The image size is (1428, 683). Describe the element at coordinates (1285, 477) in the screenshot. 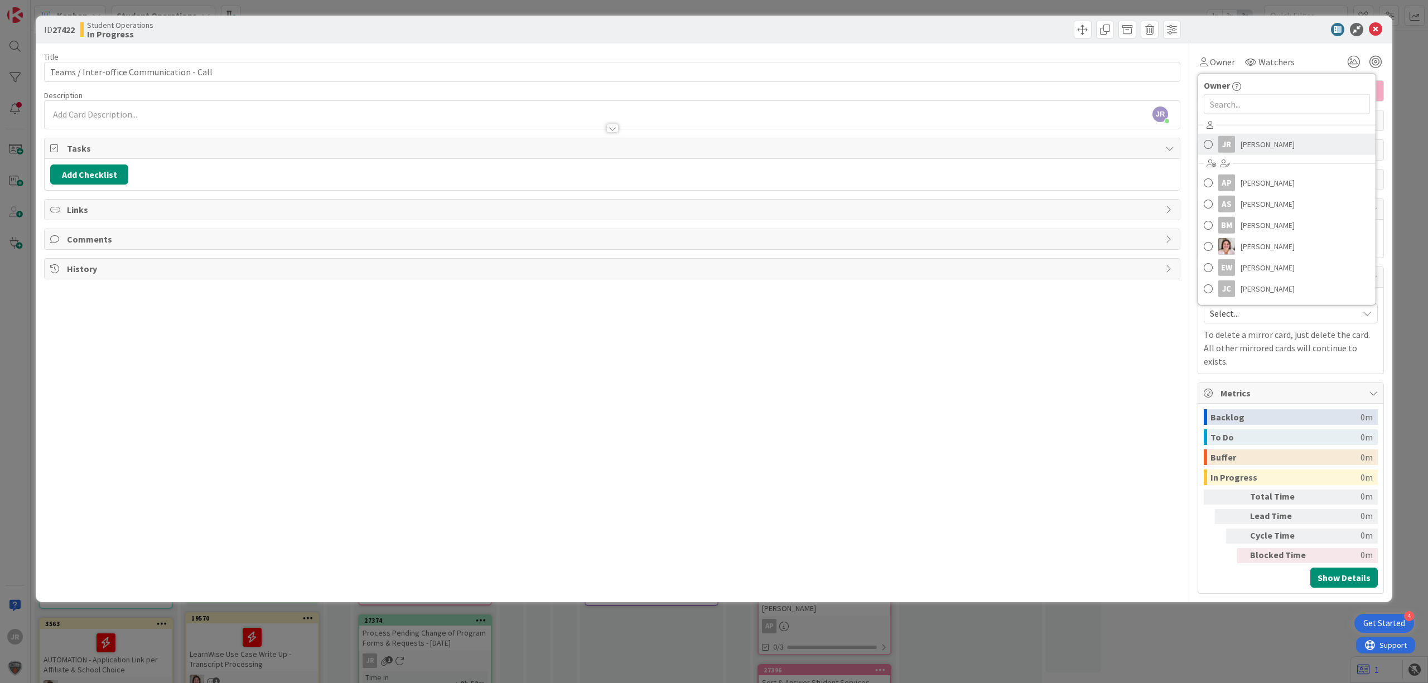

I see `div: In Progress` at that location.